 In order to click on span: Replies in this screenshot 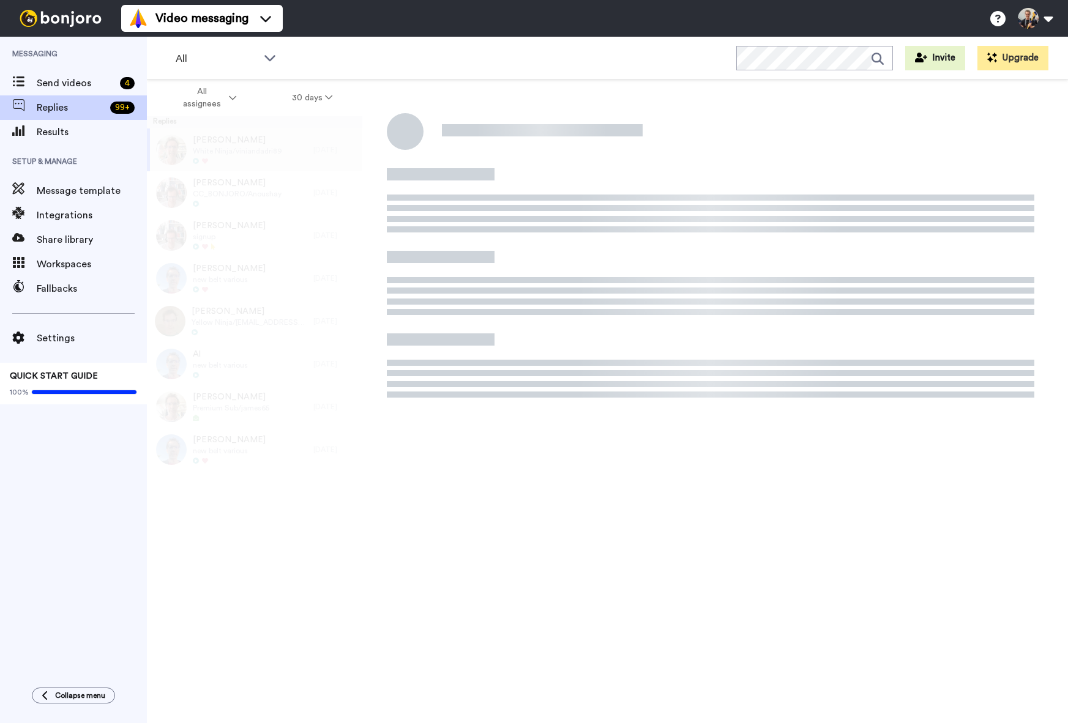, I will do `click(71, 108)`.